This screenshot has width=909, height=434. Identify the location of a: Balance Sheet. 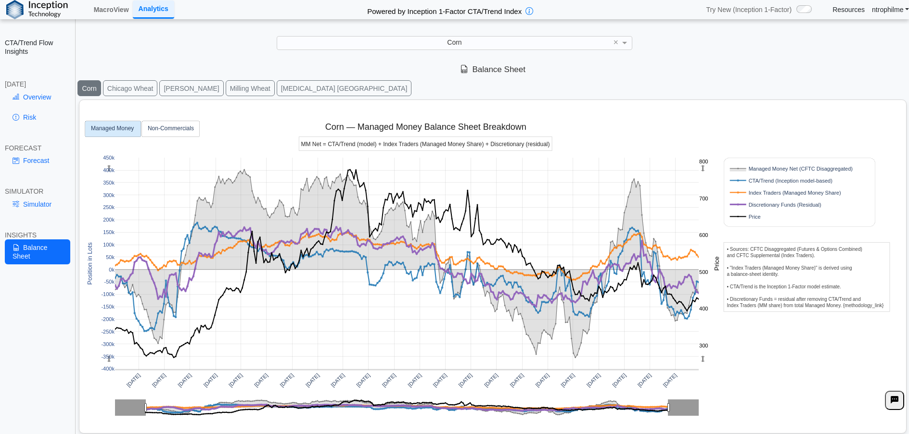
(38, 252).